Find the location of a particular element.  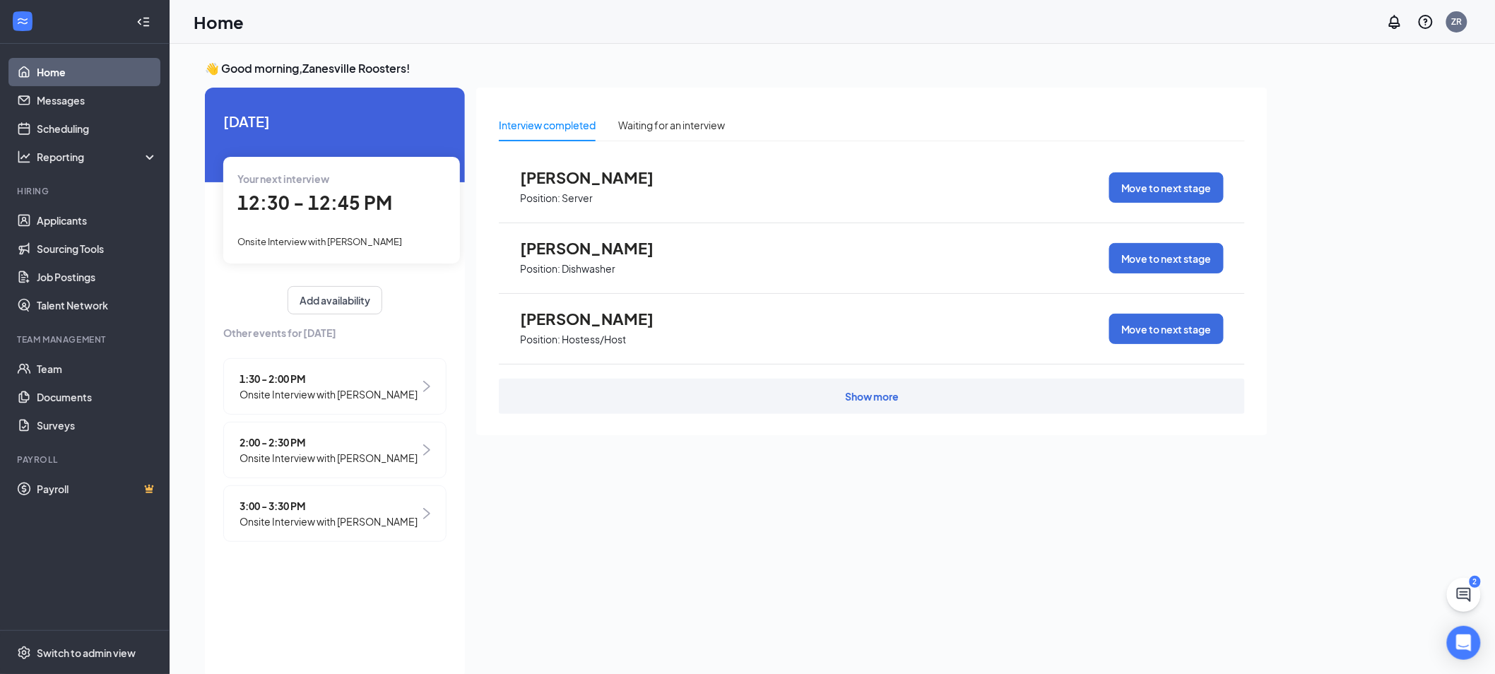

p: Hostess/Host is located at coordinates (593, 339).